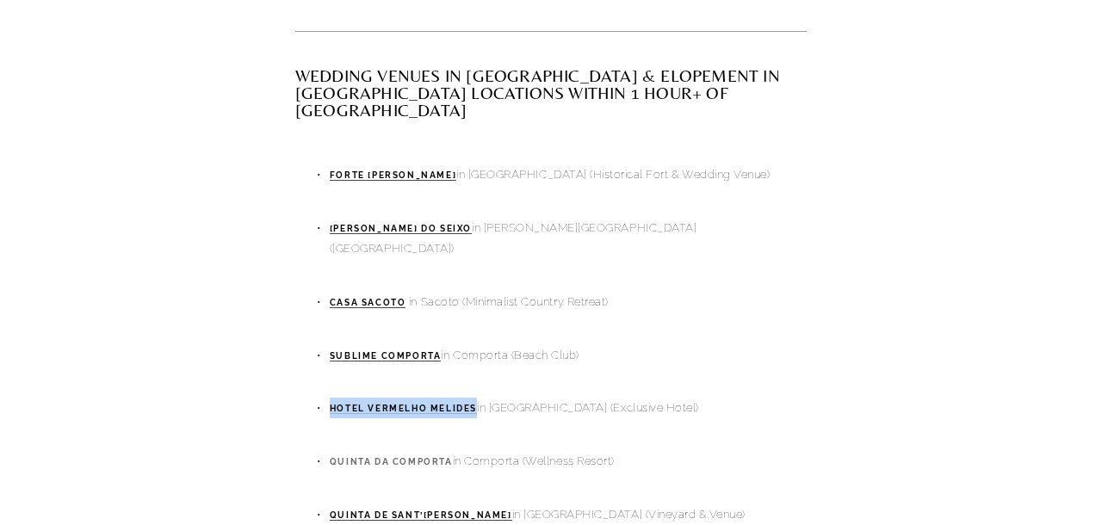 The width and height of the screenshot is (1102, 525). What do you see at coordinates (368, 303) in the screenshot?
I see `a: Casa Sacoto` at bounding box center [368, 303].